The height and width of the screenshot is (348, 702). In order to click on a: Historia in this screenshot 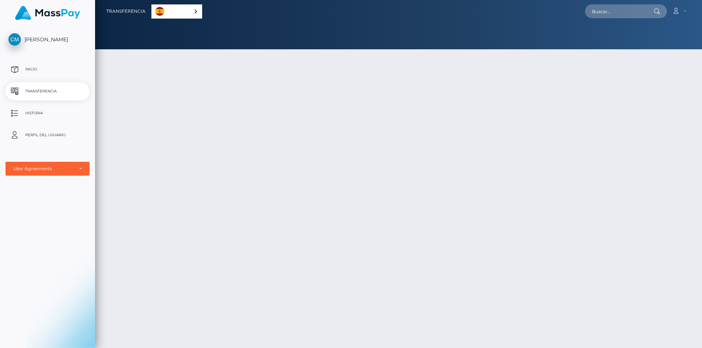, I will do `click(48, 113)`.